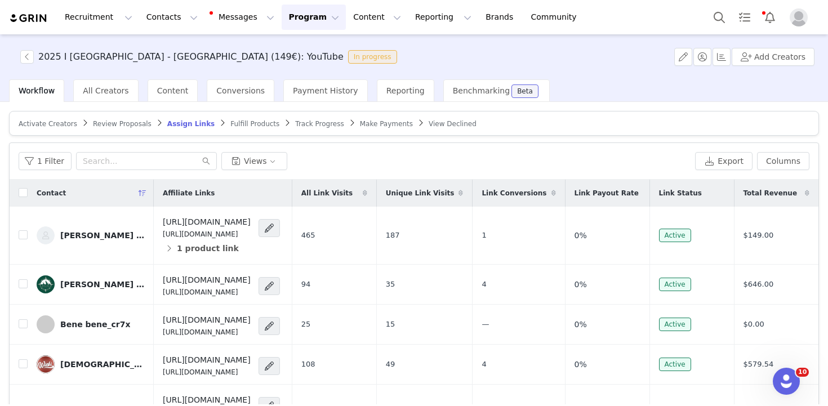 This screenshot has height=406, width=828. What do you see at coordinates (105, 91) in the screenshot?
I see `span: All Creators` at bounding box center [105, 91].